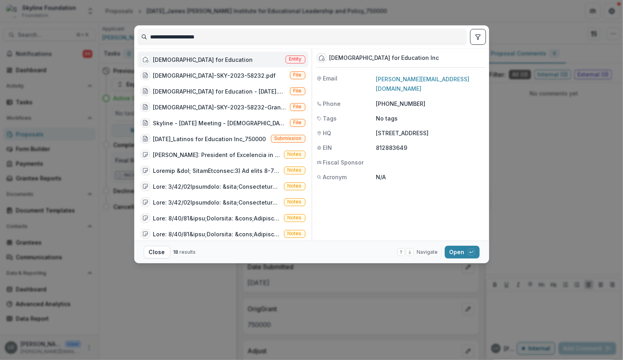  What do you see at coordinates (330, 118) in the screenshot?
I see `span: Tags` at bounding box center [330, 118].